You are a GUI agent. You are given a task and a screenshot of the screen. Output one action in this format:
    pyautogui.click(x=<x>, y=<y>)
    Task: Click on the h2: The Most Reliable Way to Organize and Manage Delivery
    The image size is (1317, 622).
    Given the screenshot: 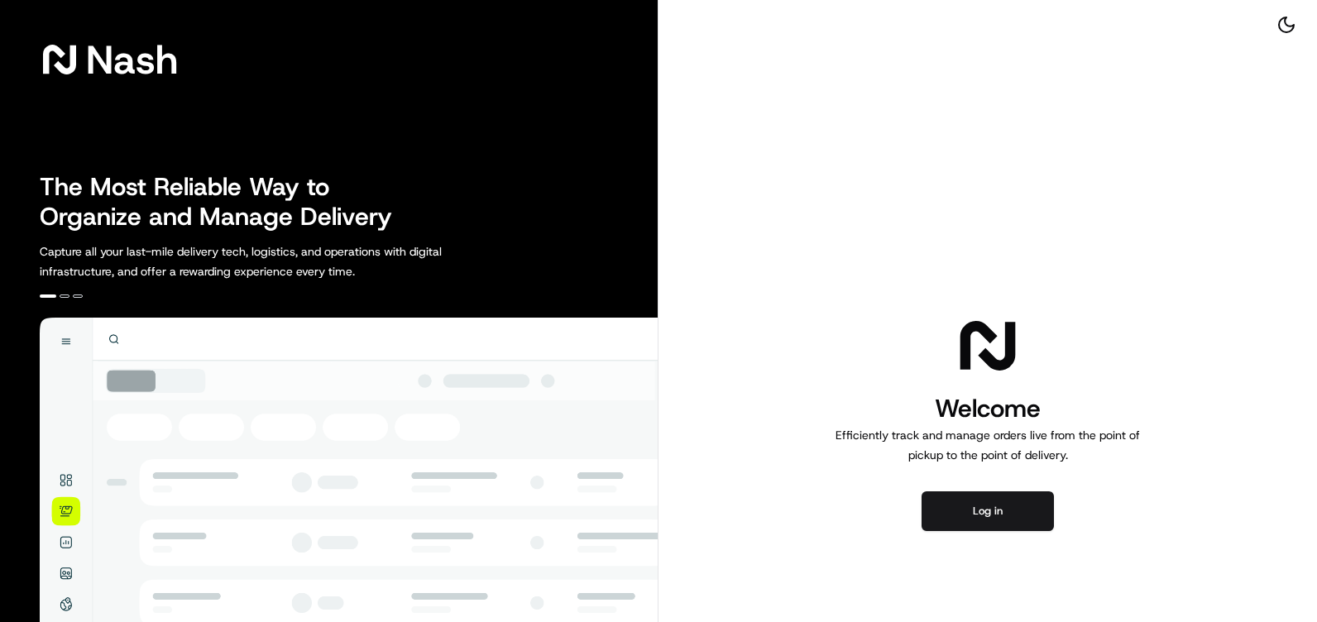 What is the action you would take?
    pyautogui.click(x=225, y=202)
    